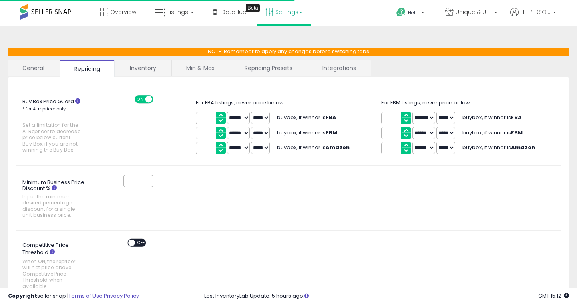 The width and height of the screenshot is (577, 304). Describe the element at coordinates (87, 68) in the screenshot. I see `a: Repricing` at that location.